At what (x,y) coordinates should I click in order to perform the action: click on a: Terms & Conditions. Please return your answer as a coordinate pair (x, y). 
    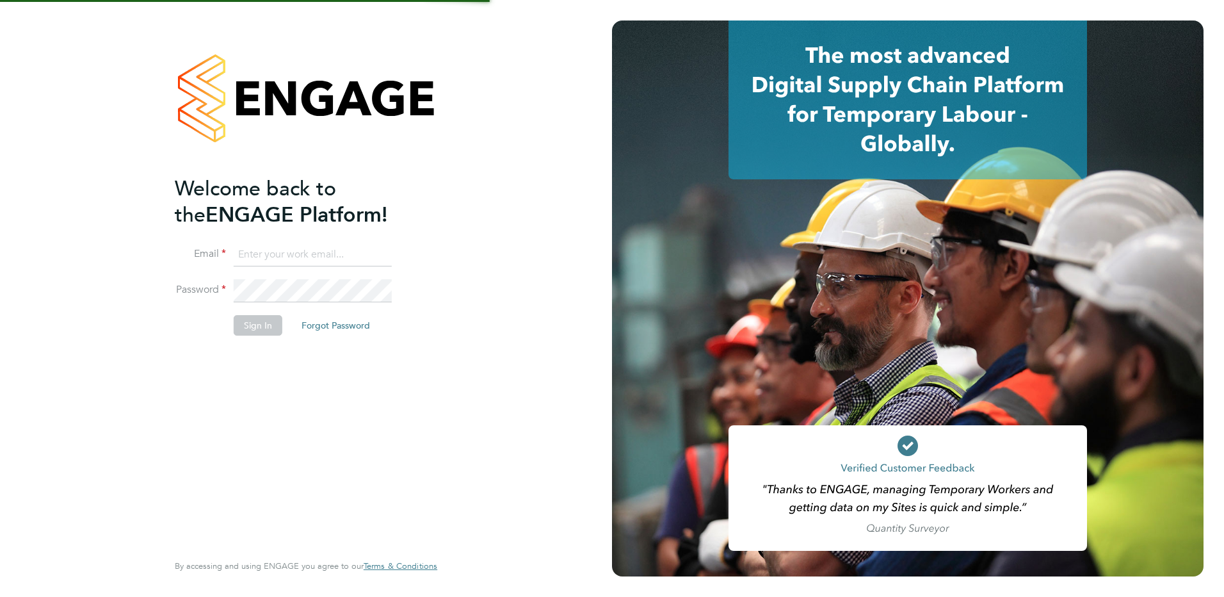
    Looking at the image, I should click on (400, 566).